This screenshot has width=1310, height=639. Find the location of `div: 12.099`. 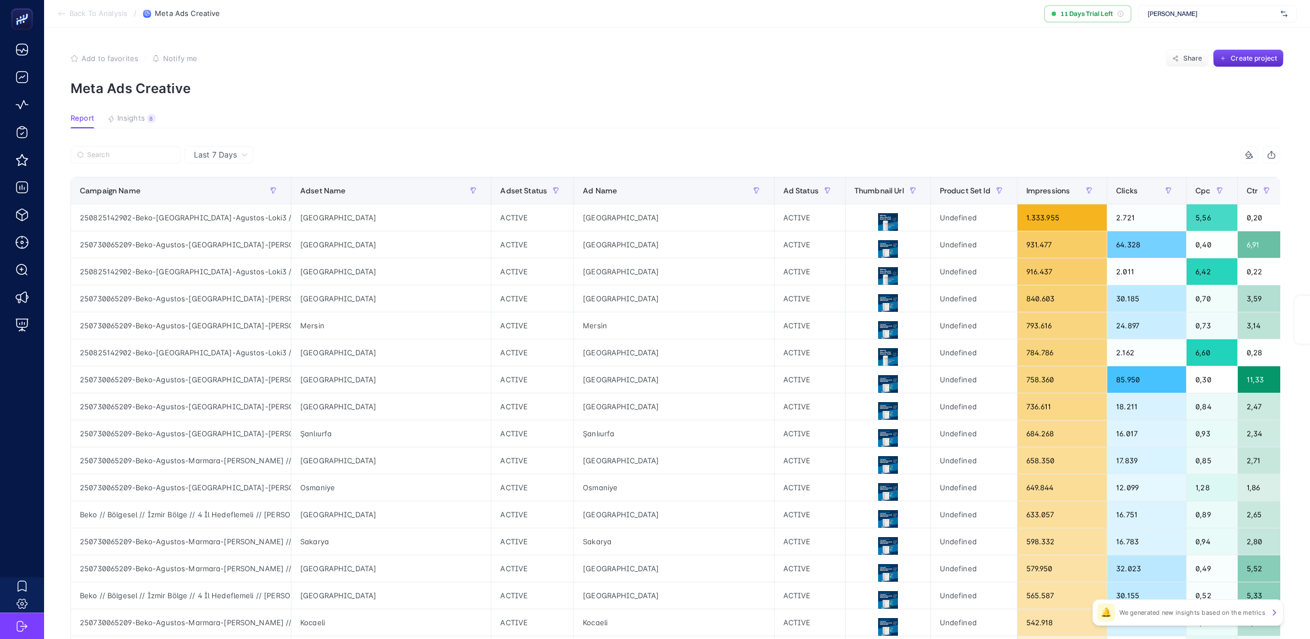

div: 12.099 is located at coordinates (1147, 488).